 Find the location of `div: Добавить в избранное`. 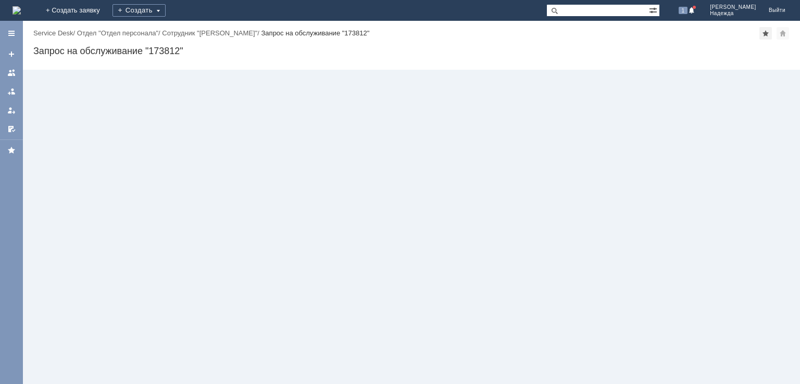

div: Добавить в избранное is located at coordinates (765, 33).